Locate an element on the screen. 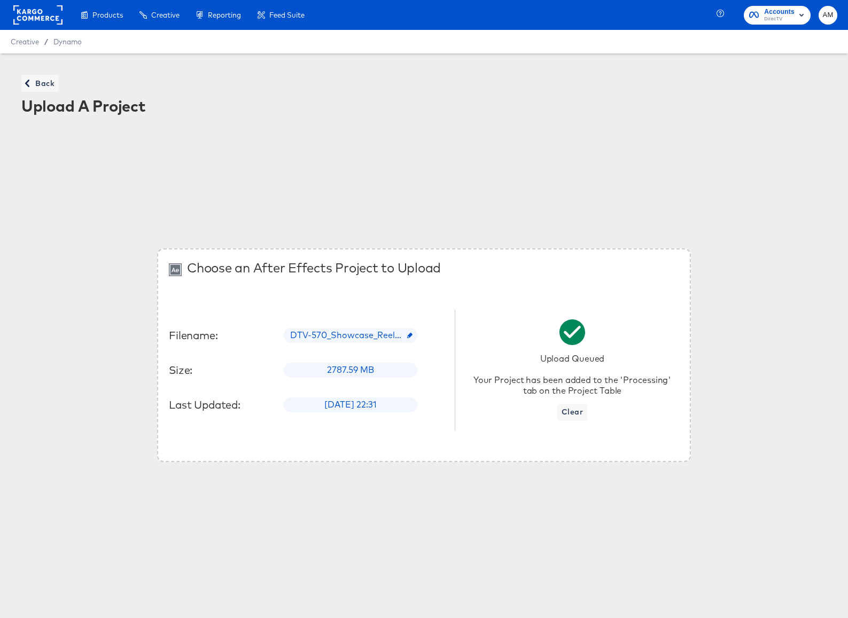 This screenshot has width=848, height=618. span: Clear is located at coordinates (572, 412).